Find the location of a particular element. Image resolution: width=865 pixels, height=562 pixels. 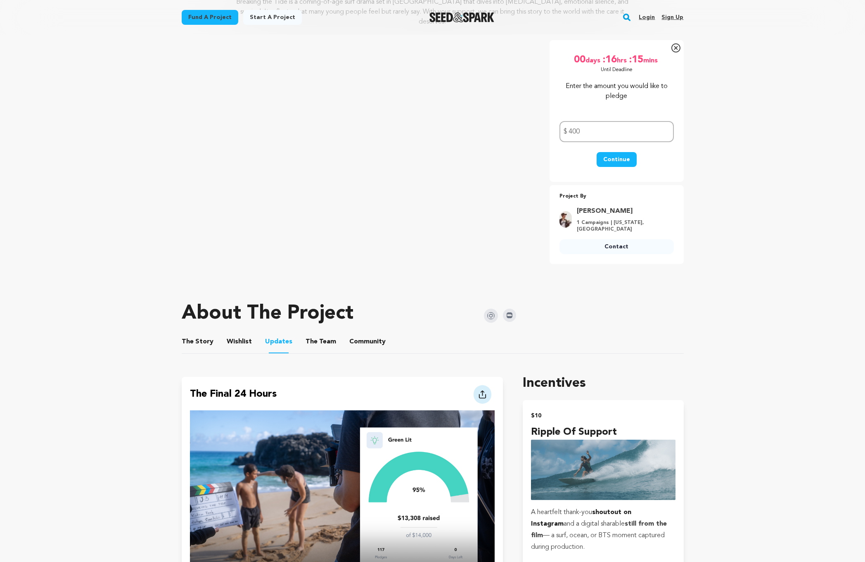

span: Wishlist is located at coordinates (239, 341).